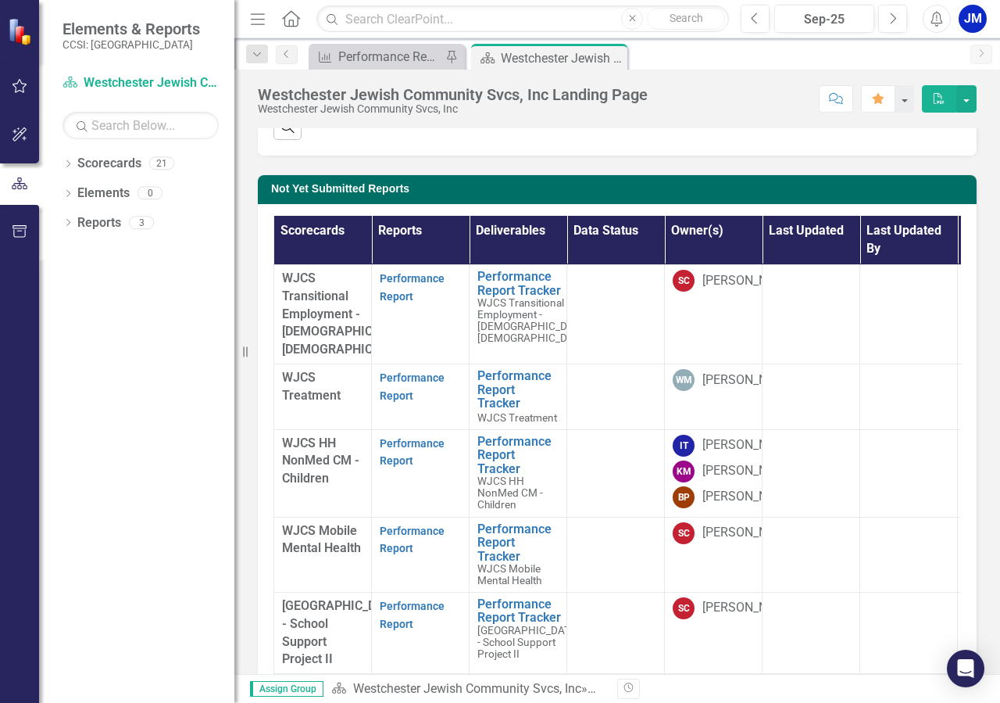 The width and height of the screenshot is (1000, 703). What do you see at coordinates (684, 497) in the screenshot?
I see `div: BP` at bounding box center [684, 497].